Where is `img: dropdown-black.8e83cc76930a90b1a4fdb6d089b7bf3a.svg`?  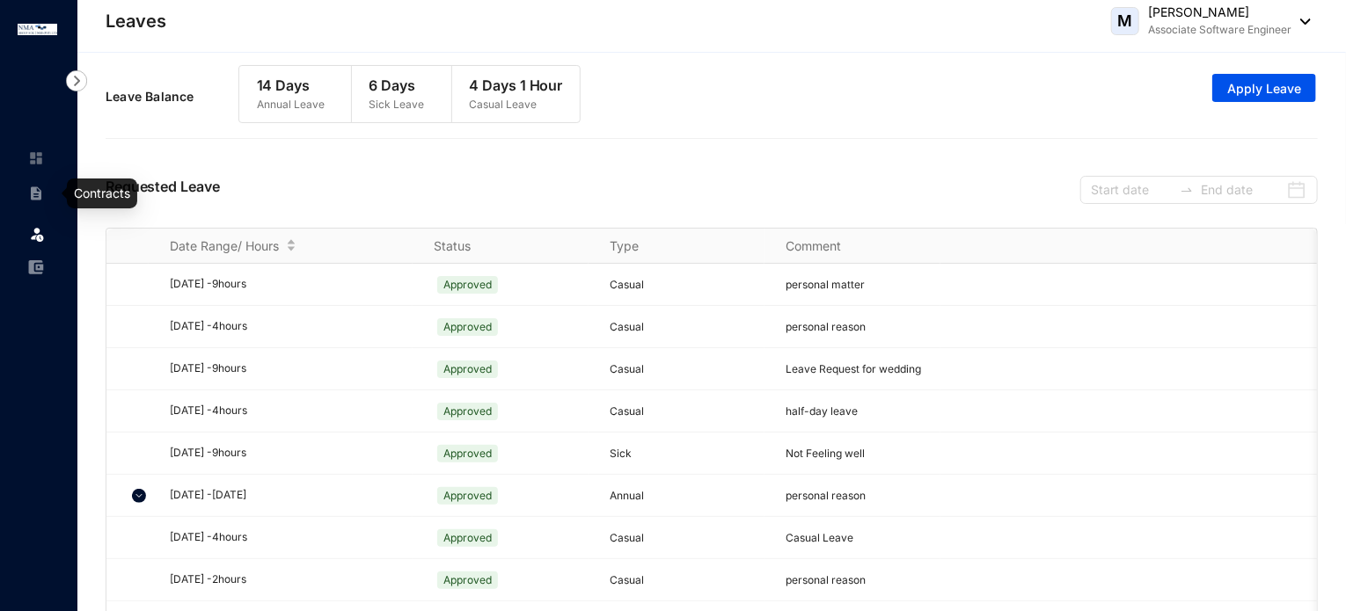
img: dropdown-black.8e83cc76930a90b1a4fdb6d089b7bf3a.svg is located at coordinates (1301, 21).